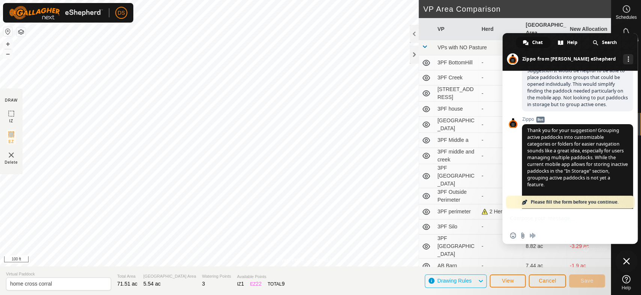 The height and width of the screenshot is (295, 641). What do you see at coordinates (457, 196) in the screenshot?
I see `td: 3PF Outside Perimeter` at bounding box center [457, 196].